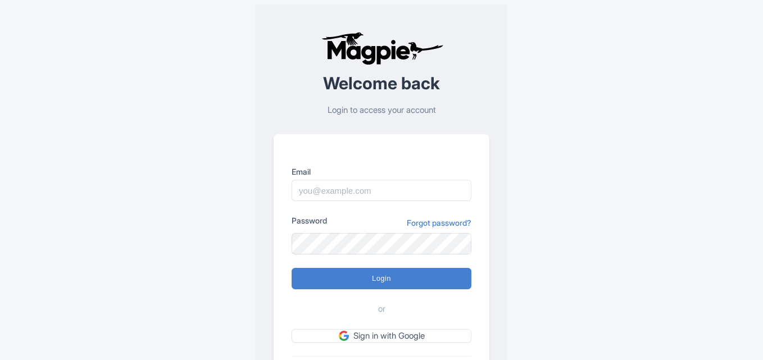  I want to click on img: logo-ab69f6fb50320c5b225c76a69d11143b.png, so click(381, 48).